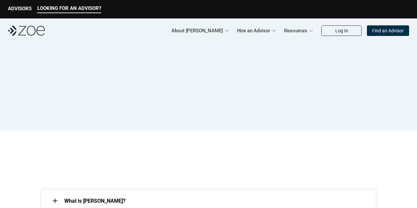 The image size is (417, 208). Describe the element at coordinates (341, 31) in the screenshot. I see `a: Log In` at that location.